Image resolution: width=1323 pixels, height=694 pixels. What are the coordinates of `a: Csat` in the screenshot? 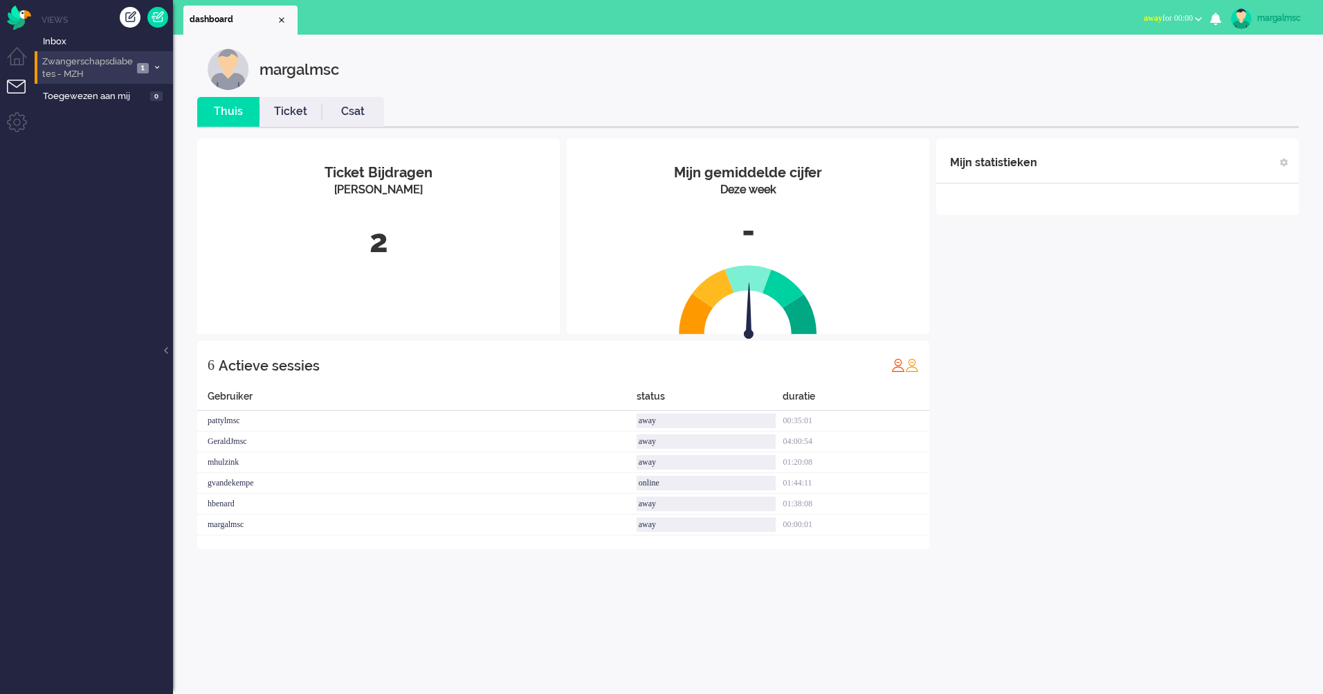 It's located at (353, 111).